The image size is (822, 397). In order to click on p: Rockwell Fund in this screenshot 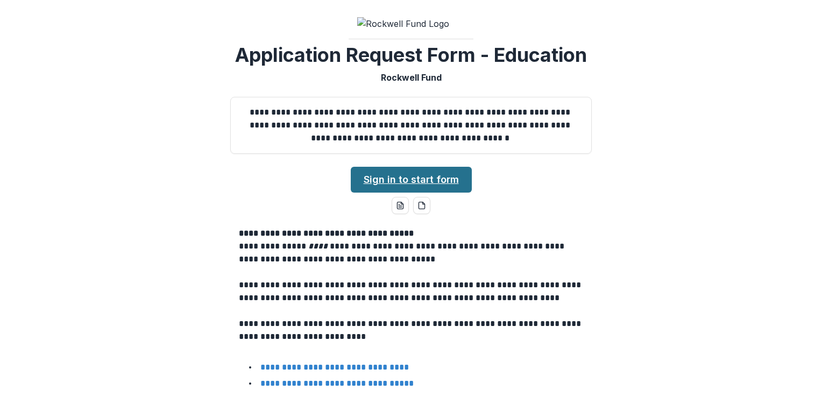, I will do `click(411, 77)`.